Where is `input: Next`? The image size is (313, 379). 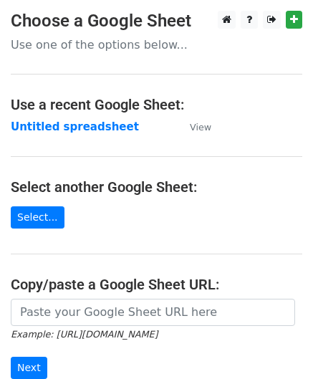
input: Next is located at coordinates (29, 368).